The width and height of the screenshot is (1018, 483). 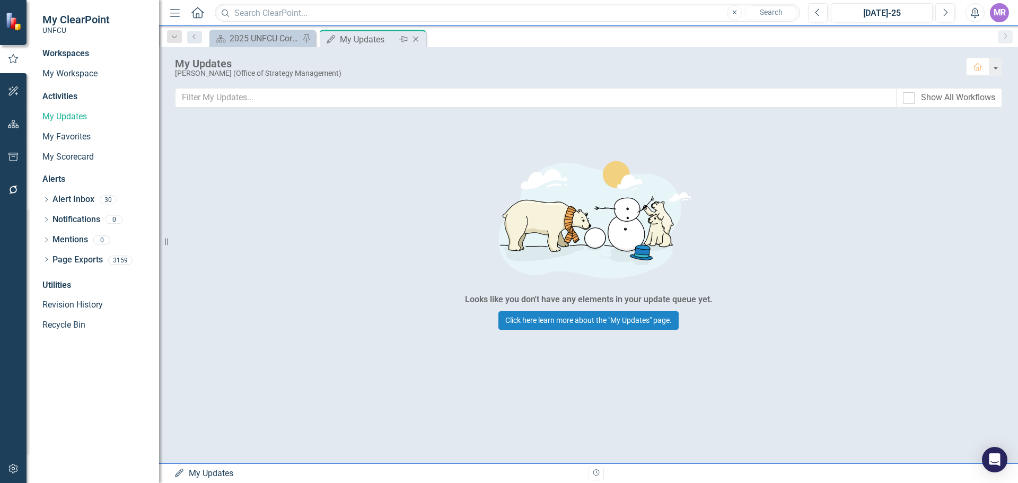 I want to click on div: MR, so click(x=999, y=13).